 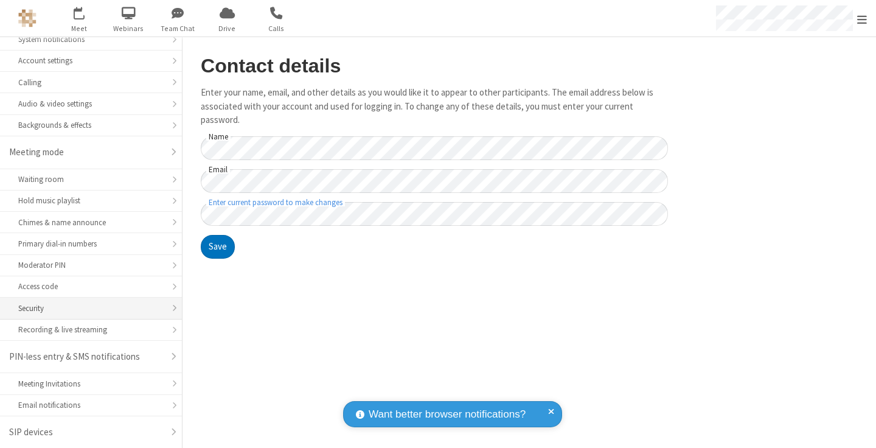 What do you see at coordinates (91, 103) in the screenshot?
I see `div: Audio & video settings` at bounding box center [91, 103].